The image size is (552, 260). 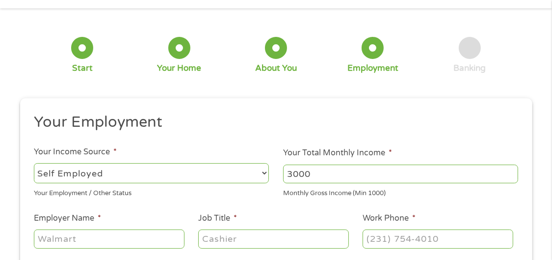 What do you see at coordinates (179, 68) in the screenshot?
I see `div: Your Home` at bounding box center [179, 68].